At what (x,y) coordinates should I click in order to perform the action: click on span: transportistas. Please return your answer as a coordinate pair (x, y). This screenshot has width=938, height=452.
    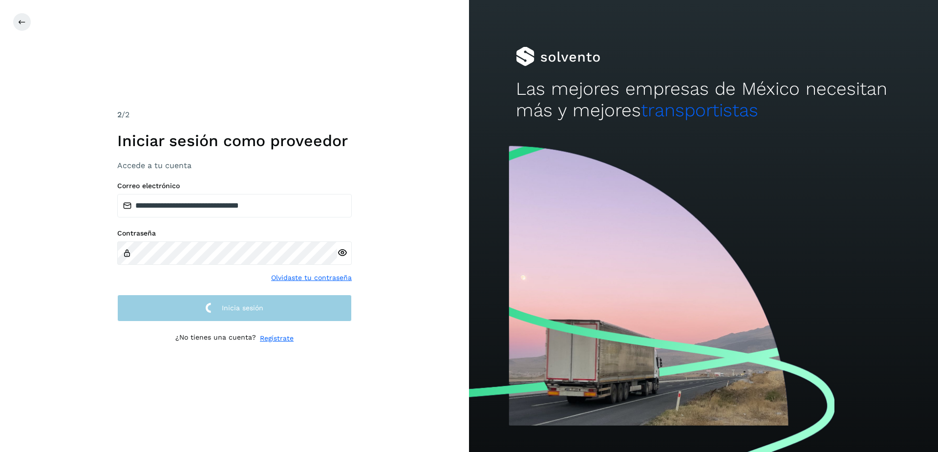
    Looking at the image, I should click on (700, 110).